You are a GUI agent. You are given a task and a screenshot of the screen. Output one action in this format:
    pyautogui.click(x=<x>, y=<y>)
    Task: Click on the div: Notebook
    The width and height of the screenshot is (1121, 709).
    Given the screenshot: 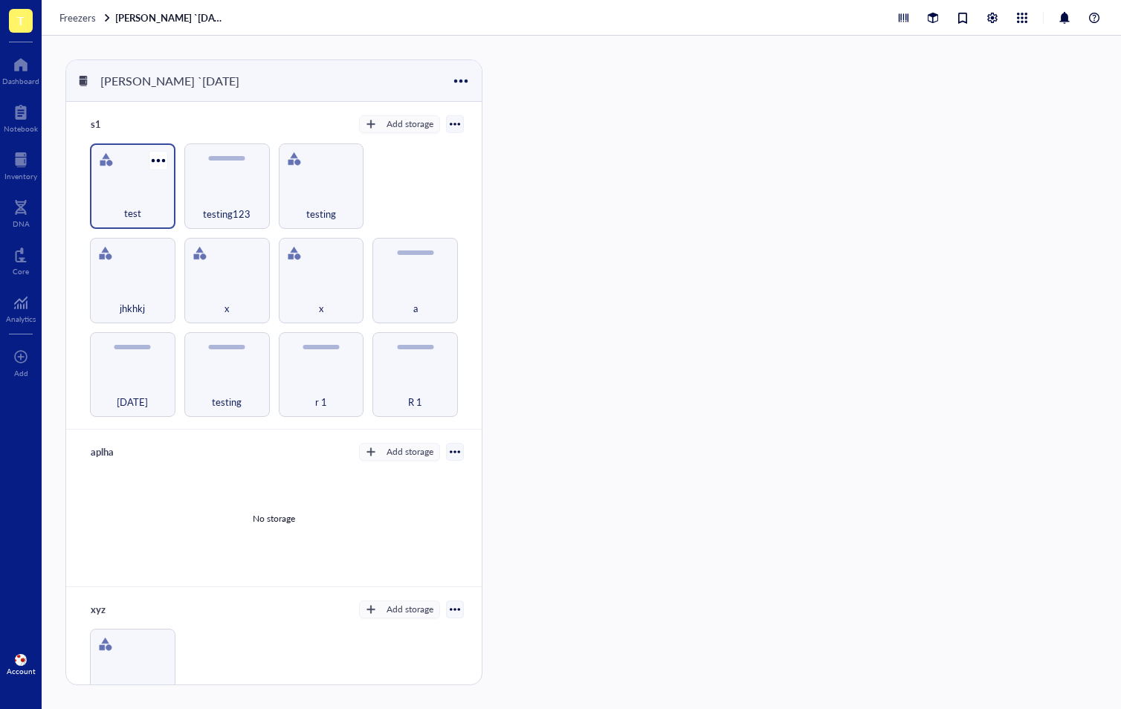 What is the action you would take?
    pyautogui.click(x=21, y=129)
    